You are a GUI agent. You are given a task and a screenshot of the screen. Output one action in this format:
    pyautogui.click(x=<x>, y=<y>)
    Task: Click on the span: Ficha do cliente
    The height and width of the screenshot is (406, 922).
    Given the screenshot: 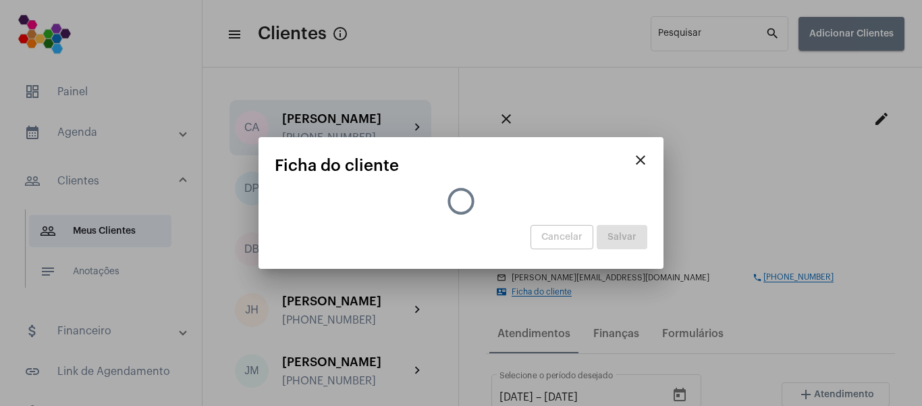 What is the action you would take?
    pyautogui.click(x=337, y=165)
    